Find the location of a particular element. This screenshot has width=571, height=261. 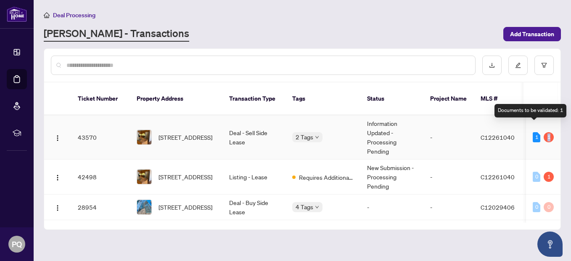

button: Add Transaction is located at coordinates (532, 34).